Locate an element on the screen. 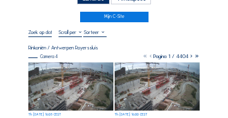 This screenshot has width=228, height=118. a: Mijn C-Site is located at coordinates (114, 17).